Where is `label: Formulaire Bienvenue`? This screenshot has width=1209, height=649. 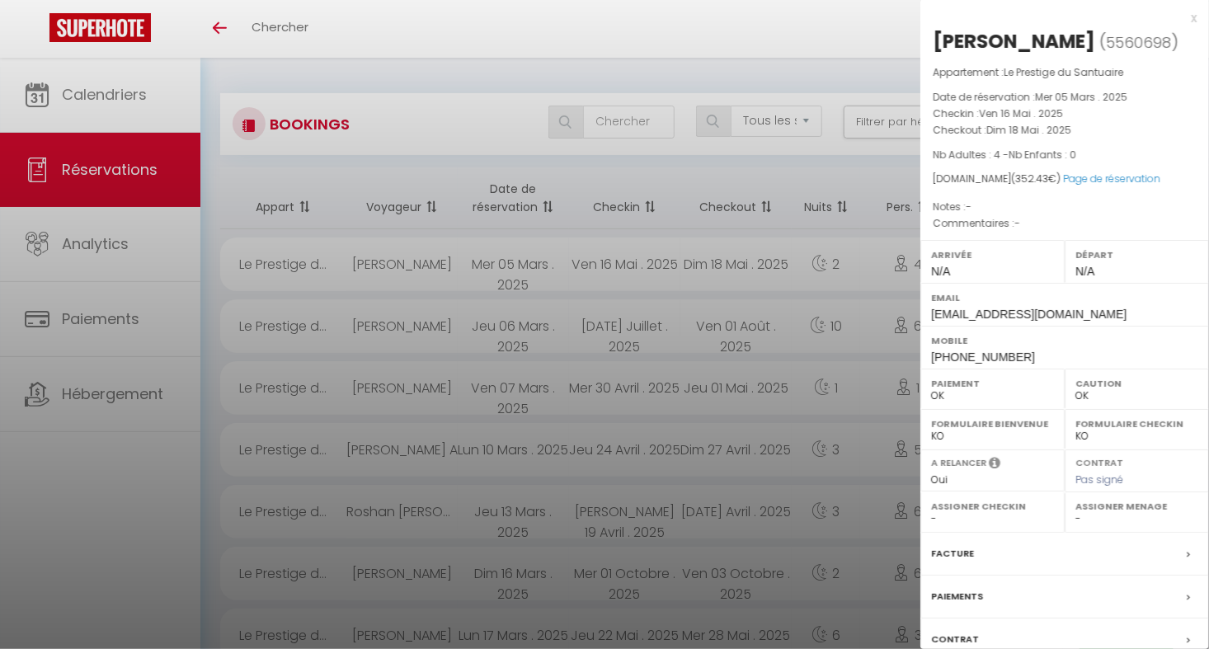 label: Formulaire Bienvenue is located at coordinates (992, 424).